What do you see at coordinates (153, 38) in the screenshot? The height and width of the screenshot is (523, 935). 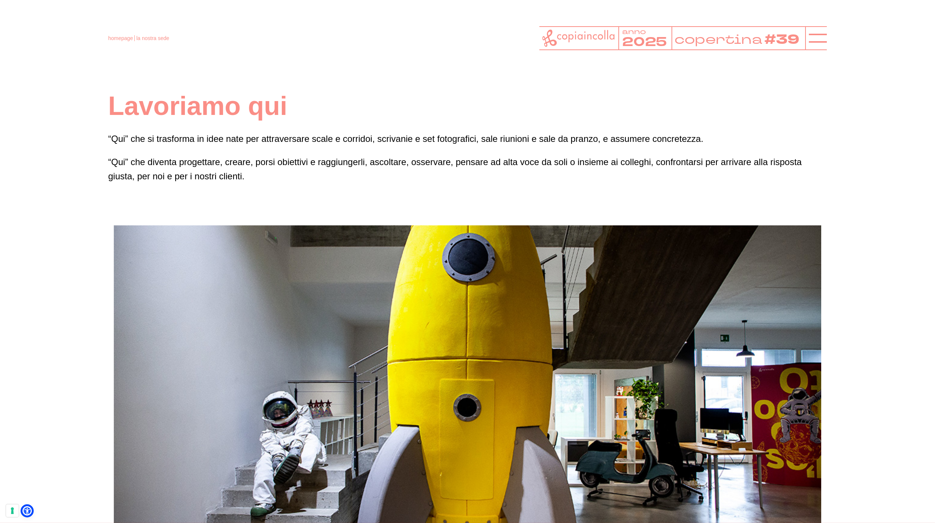 I see `span: la nostra sede` at bounding box center [153, 38].